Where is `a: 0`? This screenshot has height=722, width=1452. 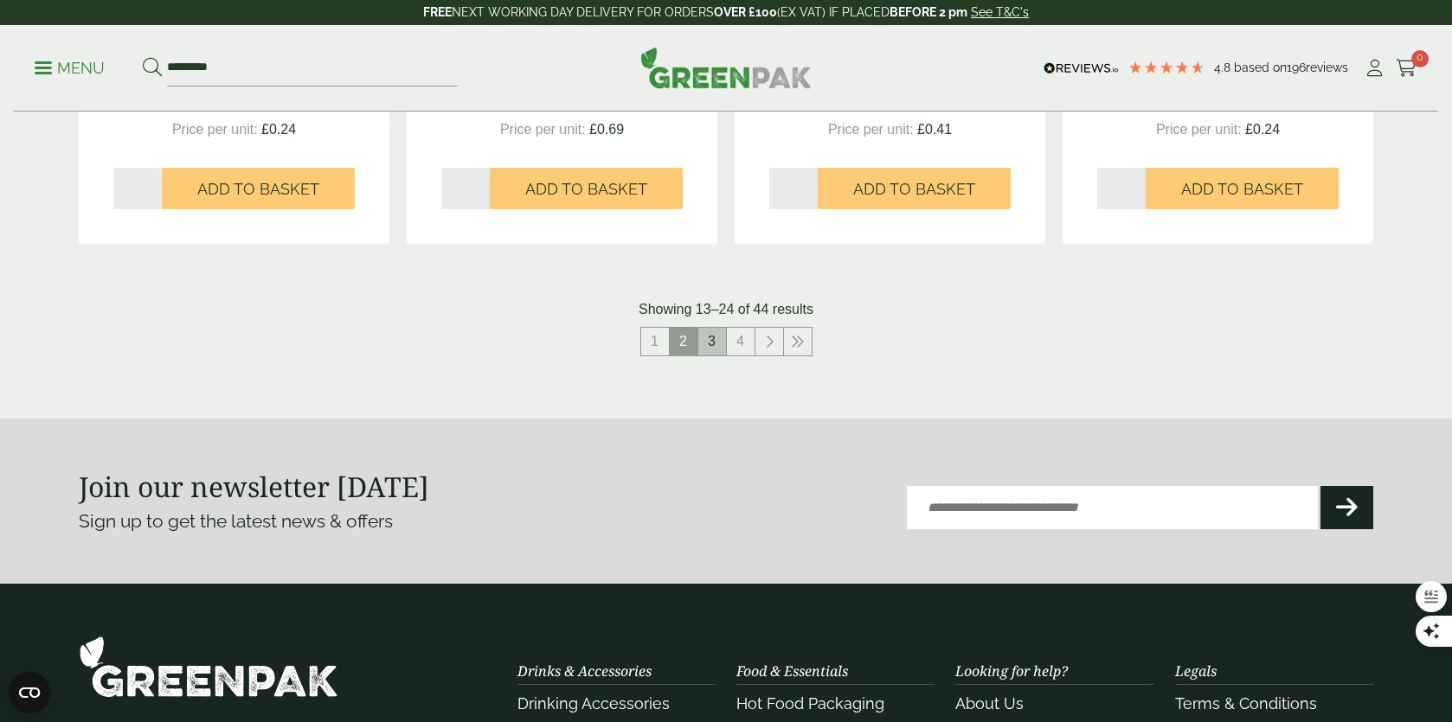 a: 0 is located at coordinates (1406, 68).